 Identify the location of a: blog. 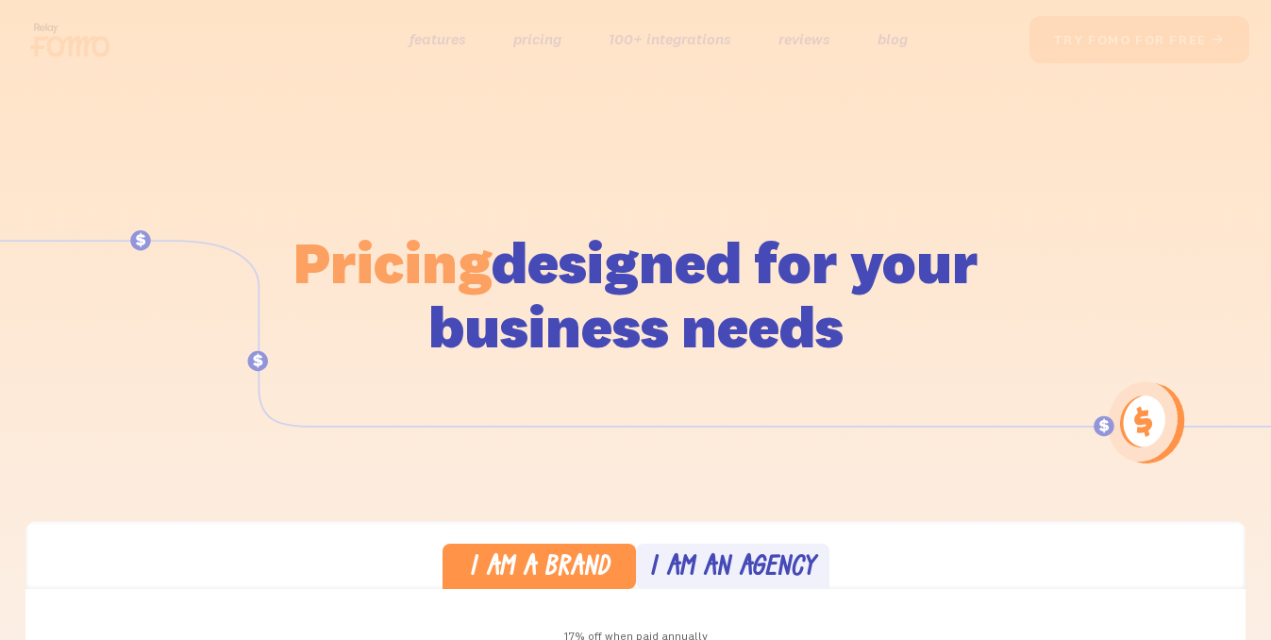
(893, 39).